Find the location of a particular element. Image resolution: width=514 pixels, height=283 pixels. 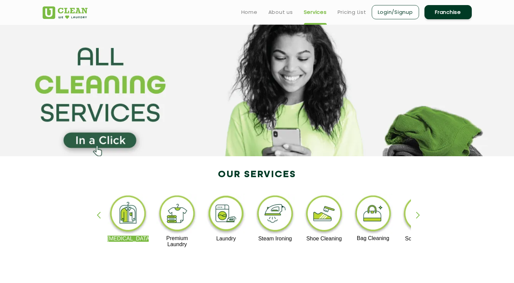

img: laundry_cleaning_11zon.webp is located at coordinates (226, 214).